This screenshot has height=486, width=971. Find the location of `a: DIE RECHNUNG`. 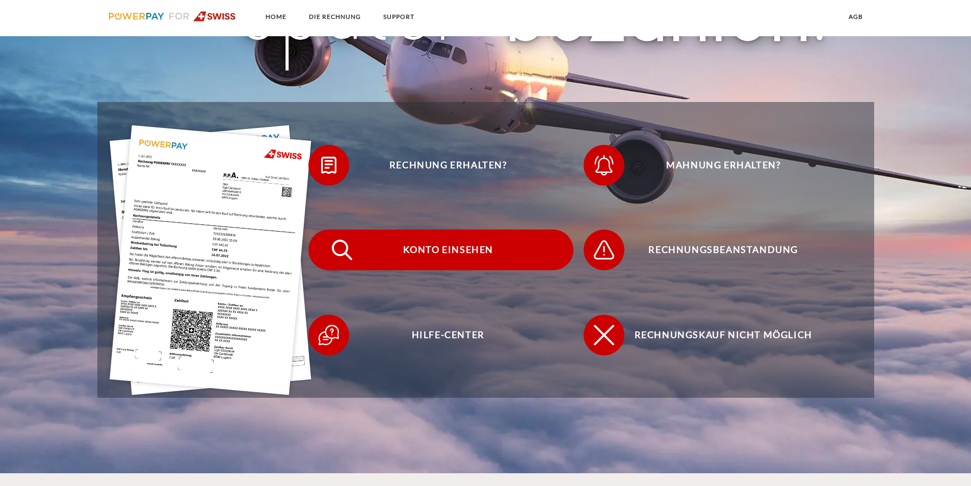

a: DIE RECHNUNG is located at coordinates (335, 17).